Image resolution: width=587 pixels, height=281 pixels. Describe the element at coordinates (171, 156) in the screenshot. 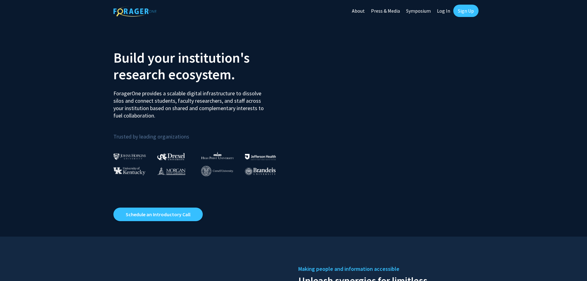

I see `img: Drexel University` at that location.